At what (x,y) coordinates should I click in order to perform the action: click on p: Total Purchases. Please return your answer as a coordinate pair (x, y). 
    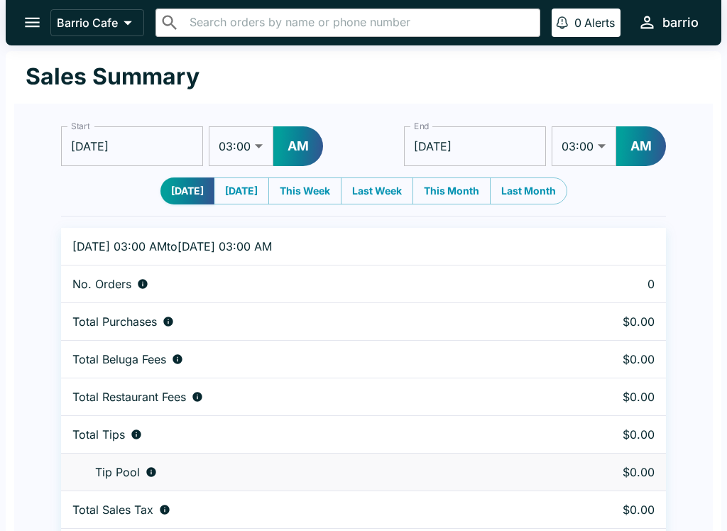
    Looking at the image, I should click on (114, 321).